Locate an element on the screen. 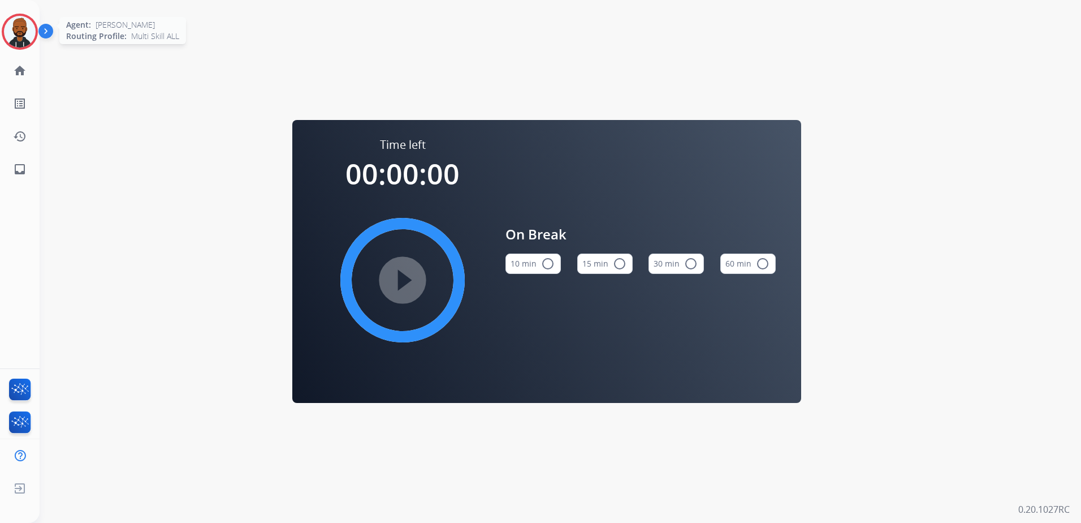 The width and height of the screenshot is (1081, 523). button: 60 min is located at coordinates (748, 264).